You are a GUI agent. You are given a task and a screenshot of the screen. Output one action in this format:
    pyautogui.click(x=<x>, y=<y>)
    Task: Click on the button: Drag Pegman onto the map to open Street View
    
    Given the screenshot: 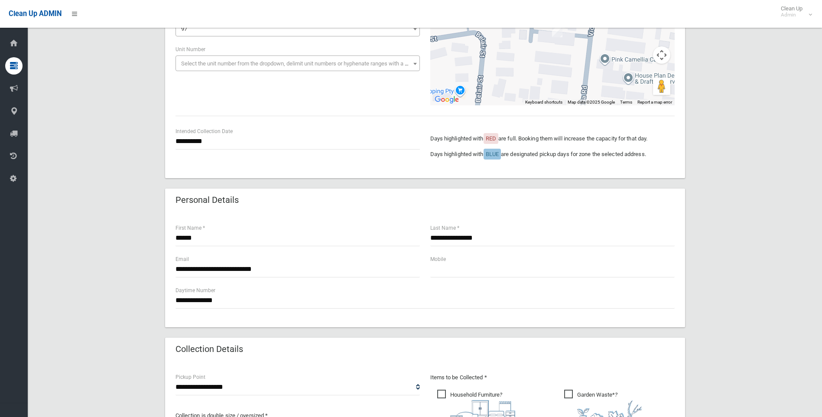 What is the action you would take?
    pyautogui.click(x=662, y=86)
    